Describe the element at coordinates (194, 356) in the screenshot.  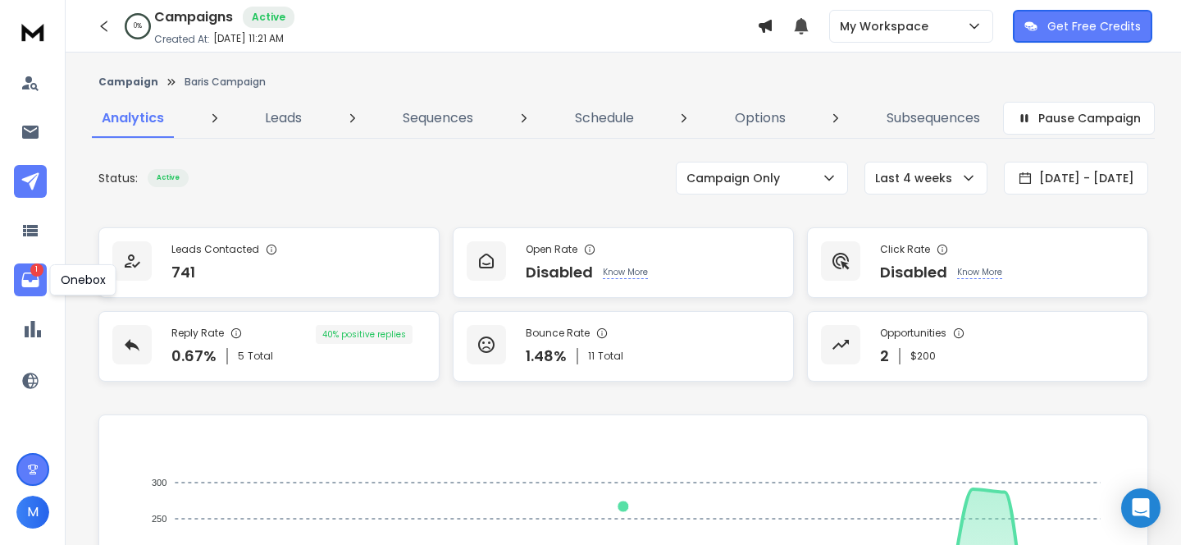
I see `p: 0.67 %` at that location.